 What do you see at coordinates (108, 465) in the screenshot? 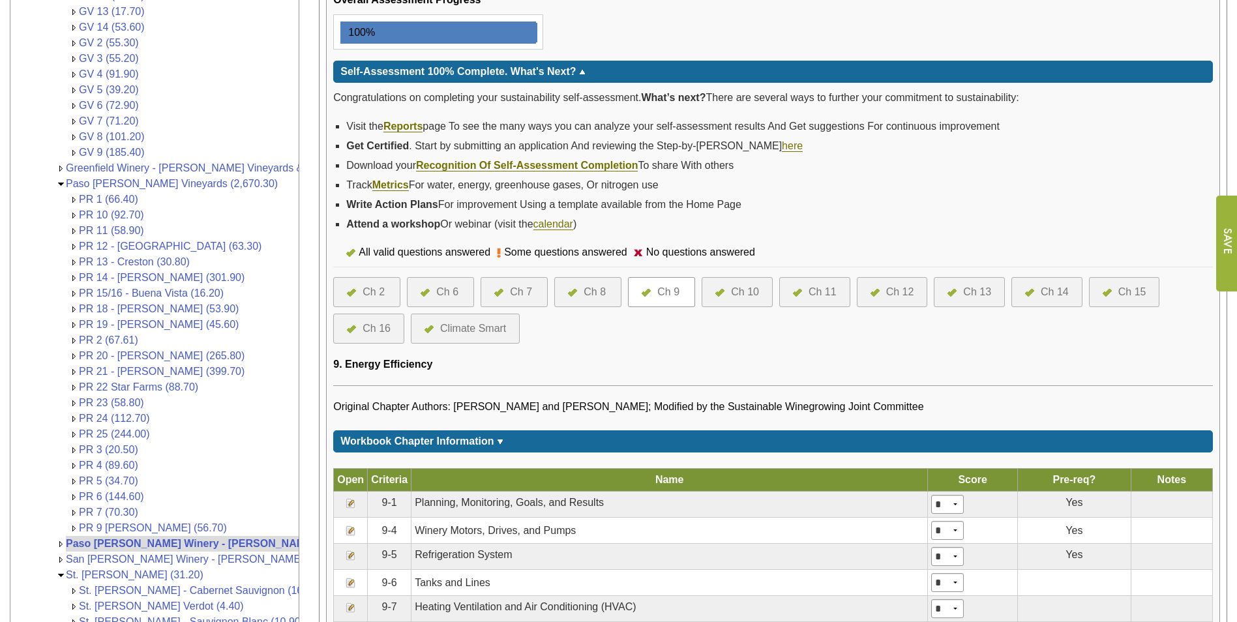
I see `a: PR 4 (89.60)` at bounding box center [108, 465].